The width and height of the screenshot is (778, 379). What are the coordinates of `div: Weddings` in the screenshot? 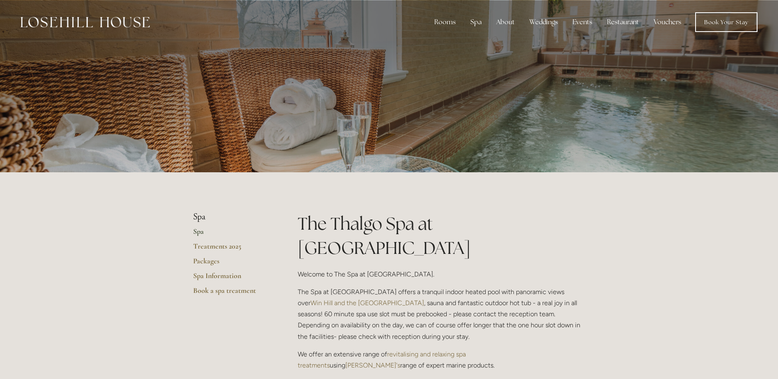 It's located at (544, 22).